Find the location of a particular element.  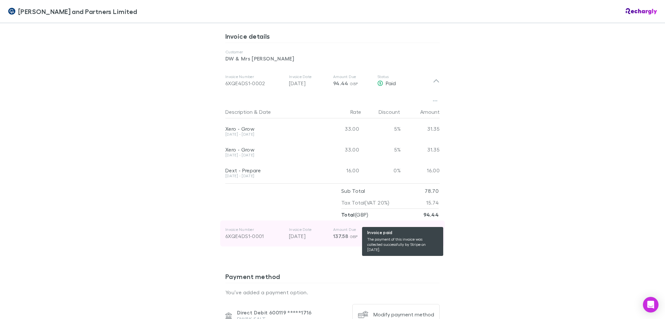

img: Coates and Partners Limited's Logo is located at coordinates (12, 11).